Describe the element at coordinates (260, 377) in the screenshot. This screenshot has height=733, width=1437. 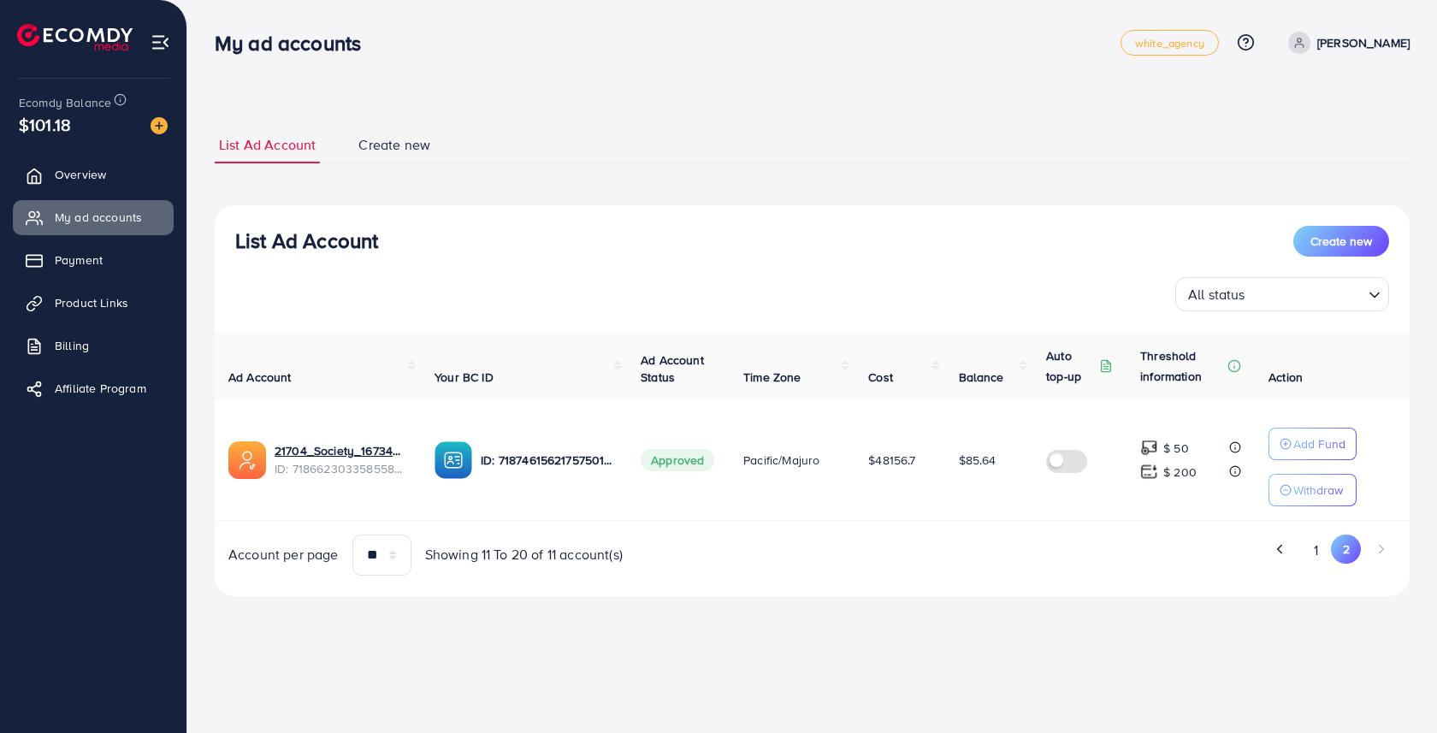
I see `span: Ad Account` at that location.